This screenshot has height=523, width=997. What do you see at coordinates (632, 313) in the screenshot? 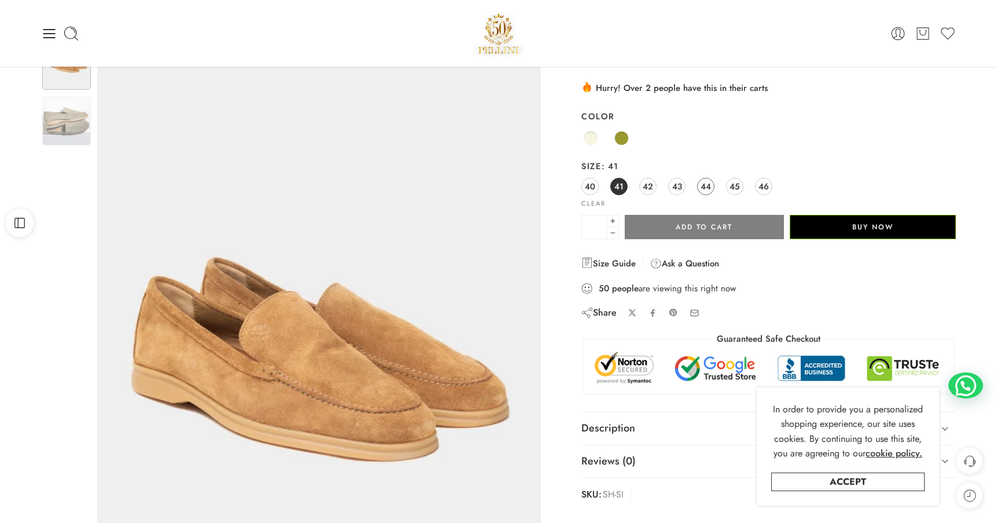
I see `a: Share on X` at bounding box center [632, 313].